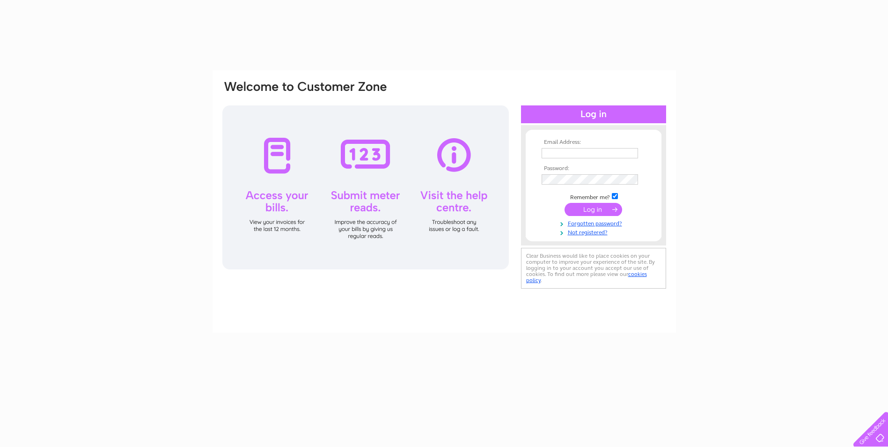 The image size is (888, 447). What do you see at coordinates (594, 142) in the screenshot?
I see `th: Email Address:` at bounding box center [594, 142].